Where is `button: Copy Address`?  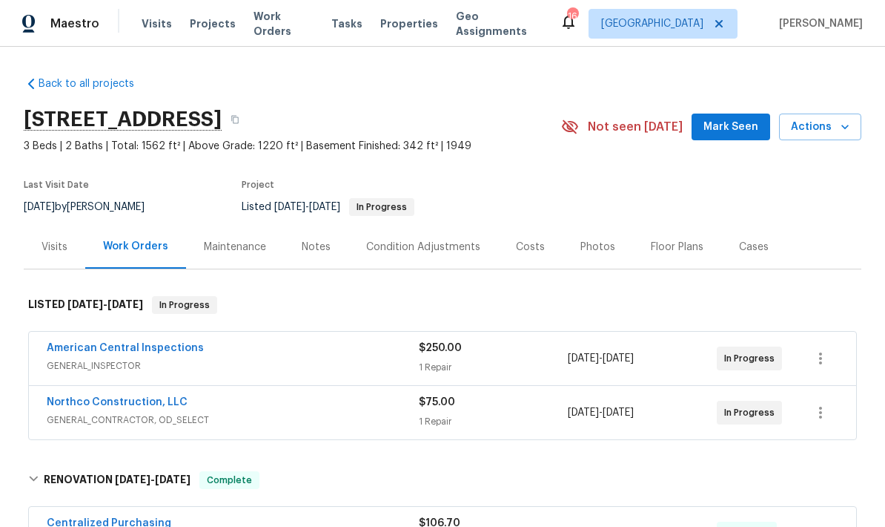
button: Copy Address is located at coordinates (235, 119).